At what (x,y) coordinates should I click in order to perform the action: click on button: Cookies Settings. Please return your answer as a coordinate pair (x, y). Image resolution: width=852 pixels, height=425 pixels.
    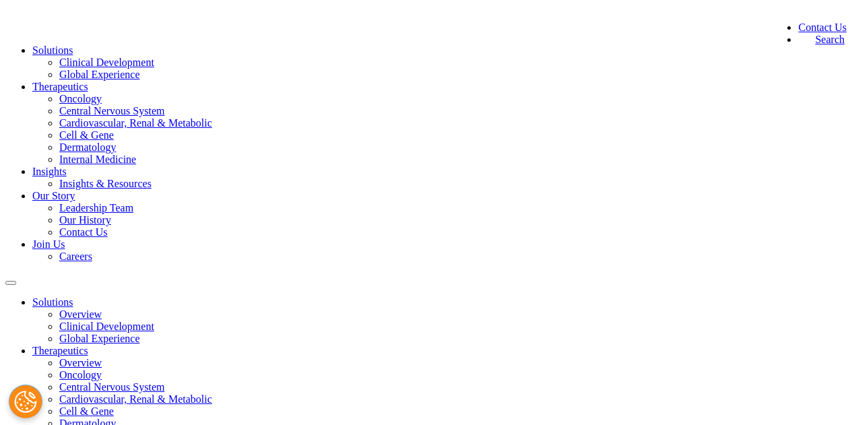
    Looking at the image, I should click on (26, 401).